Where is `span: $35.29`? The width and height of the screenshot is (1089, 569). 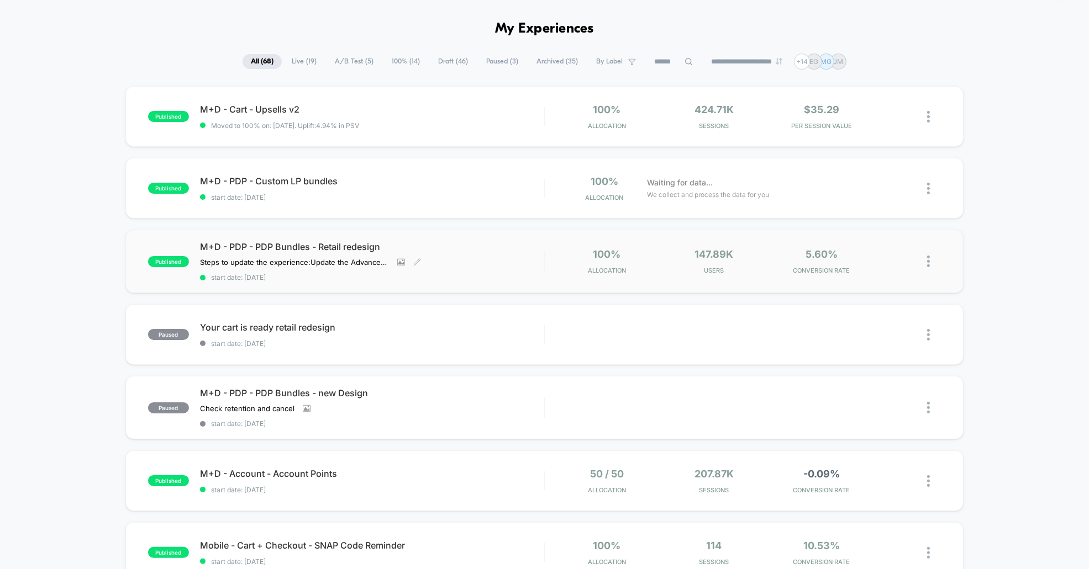 span: $35.29 is located at coordinates (821, 109).